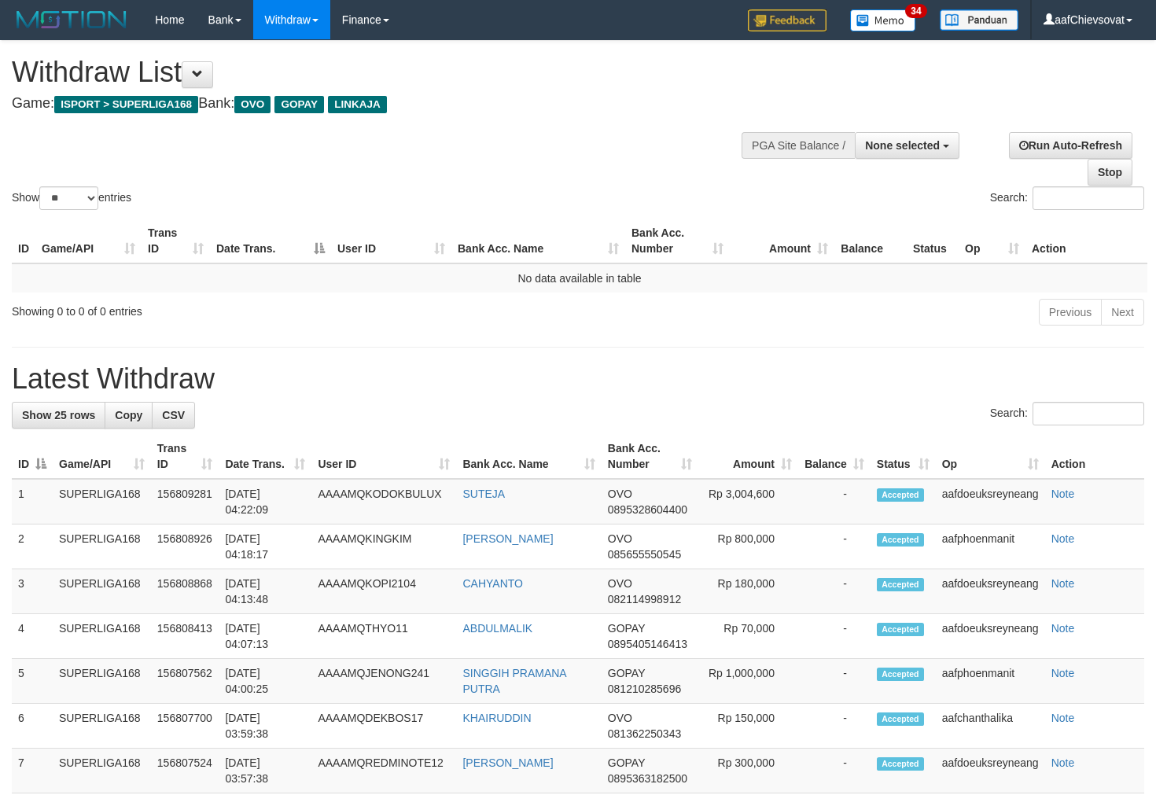 This screenshot has height=795, width=1156. What do you see at coordinates (173, 415) in the screenshot?
I see `a: CSV` at bounding box center [173, 415].